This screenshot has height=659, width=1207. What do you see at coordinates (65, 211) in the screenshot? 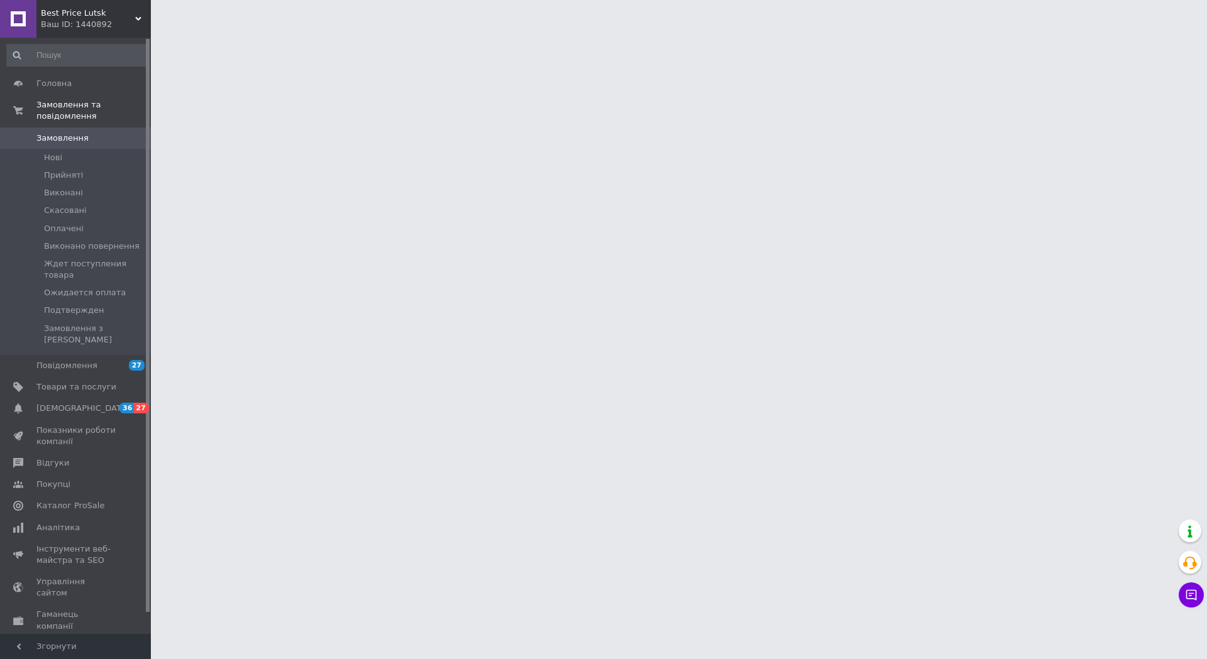
I see `span: Скасовані` at bounding box center [65, 211].